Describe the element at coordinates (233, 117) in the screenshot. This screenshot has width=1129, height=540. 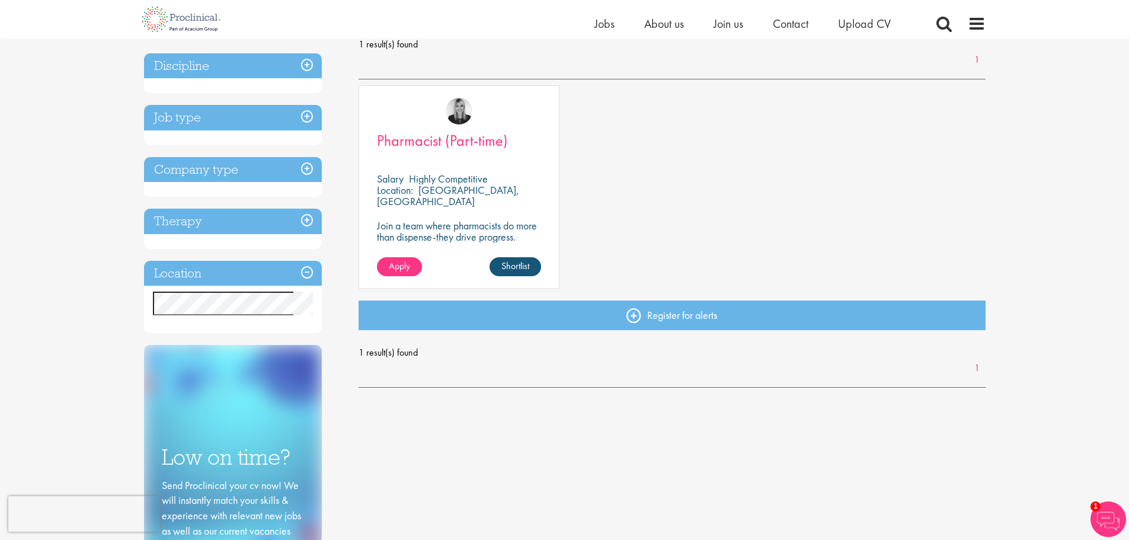
I see `div: Job type` at that location.